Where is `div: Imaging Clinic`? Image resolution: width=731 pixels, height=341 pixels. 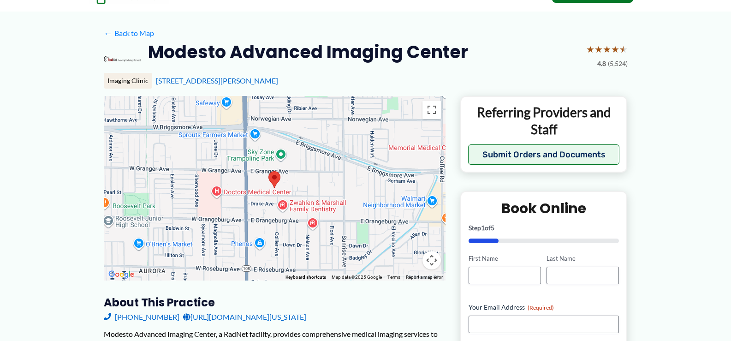 div: Imaging Clinic is located at coordinates (128, 81).